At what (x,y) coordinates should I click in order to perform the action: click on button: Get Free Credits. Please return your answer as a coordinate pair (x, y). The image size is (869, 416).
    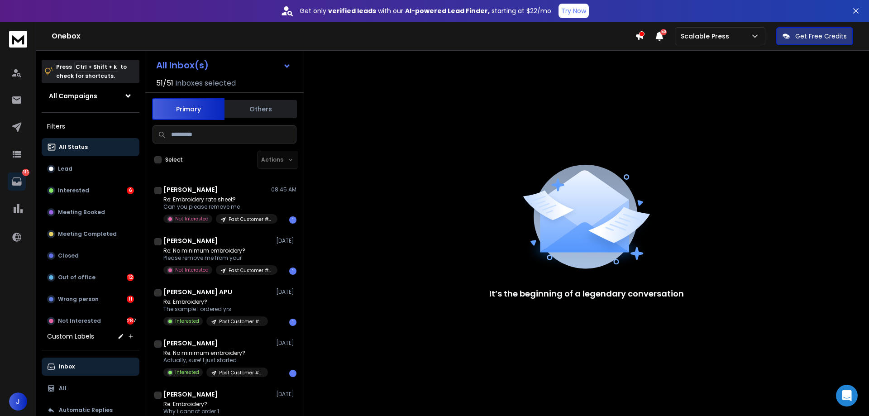
    Looking at the image, I should click on (815, 36).